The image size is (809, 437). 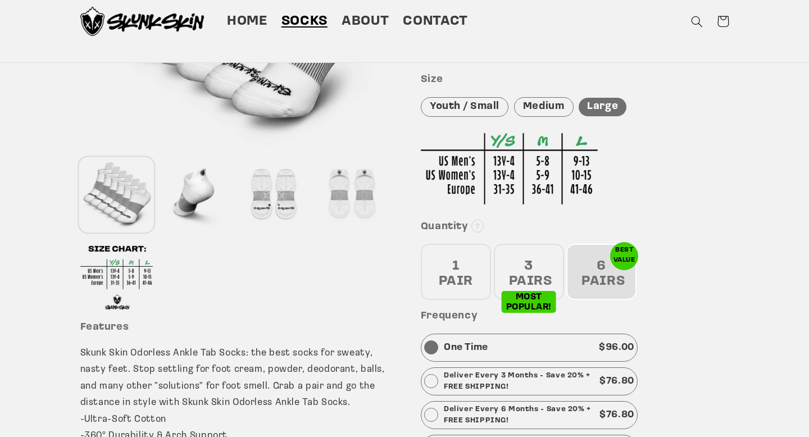 What do you see at coordinates (574, 227) in the screenshot?
I see `h3: Quantity` at bounding box center [574, 227].